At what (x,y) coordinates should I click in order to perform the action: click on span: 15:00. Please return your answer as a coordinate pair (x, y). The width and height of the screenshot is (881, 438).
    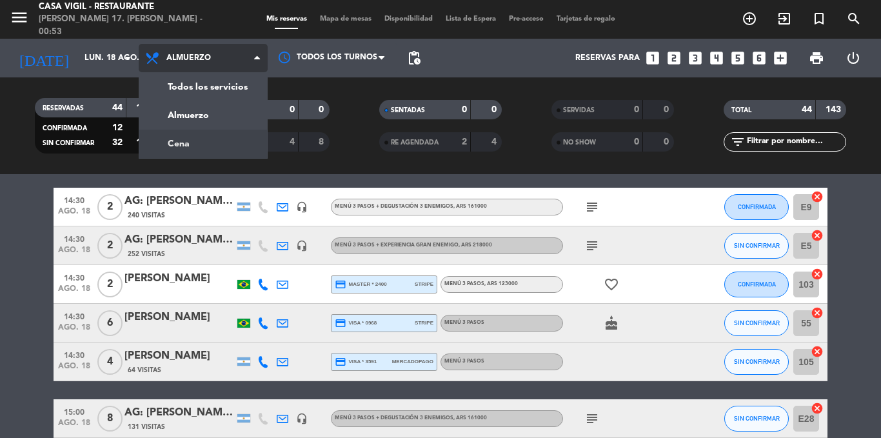
    Looking at the image, I should click on (74, 411).